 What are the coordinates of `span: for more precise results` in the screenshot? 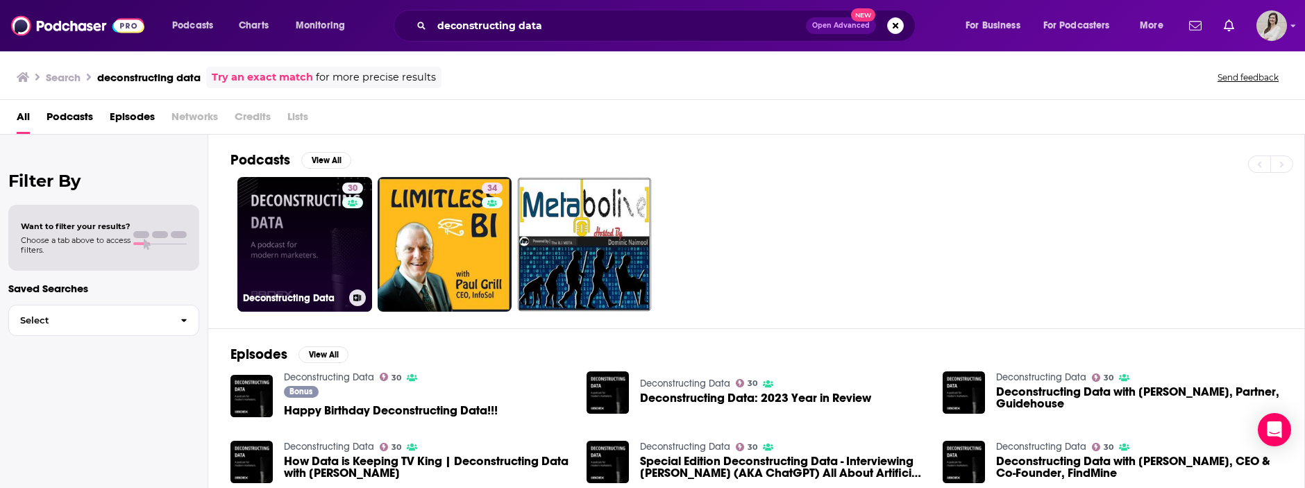 It's located at (376, 77).